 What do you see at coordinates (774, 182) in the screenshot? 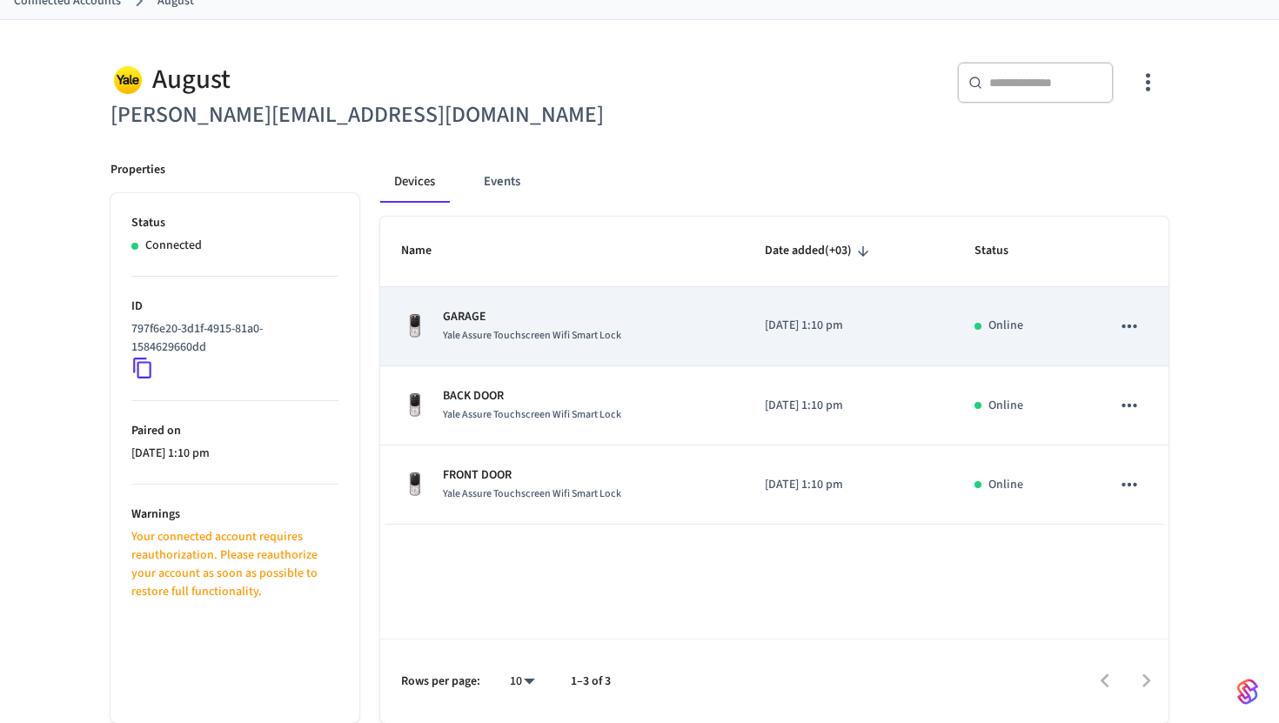
I see `div: connected account tabs` at bounding box center [774, 182].